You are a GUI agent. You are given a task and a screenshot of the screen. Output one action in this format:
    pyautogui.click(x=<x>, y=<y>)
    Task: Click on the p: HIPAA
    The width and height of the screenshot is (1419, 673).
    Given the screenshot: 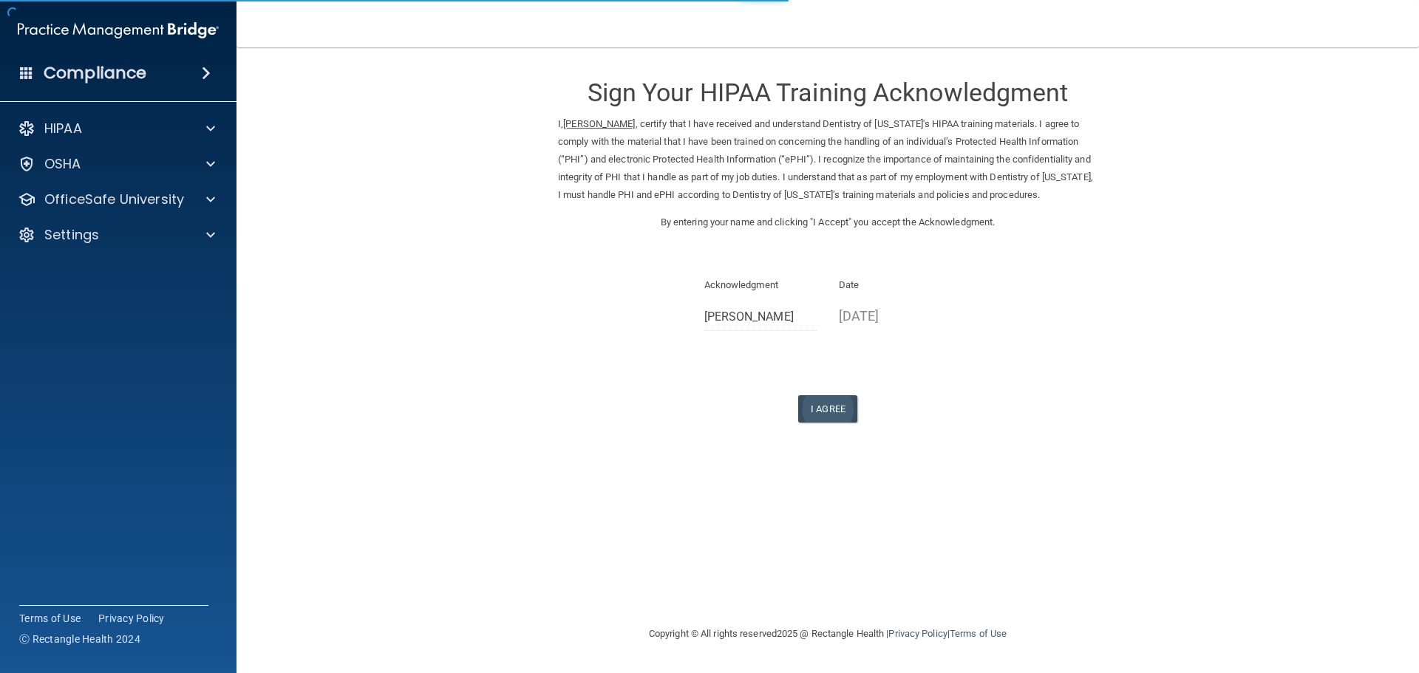 What is the action you would take?
    pyautogui.click(x=63, y=129)
    